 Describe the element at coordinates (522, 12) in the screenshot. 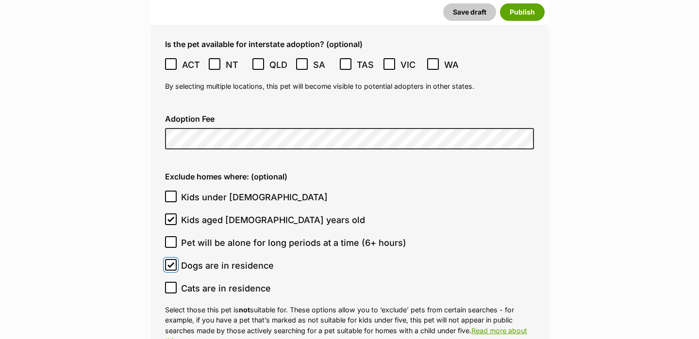

I see `button: Publish` at that location.